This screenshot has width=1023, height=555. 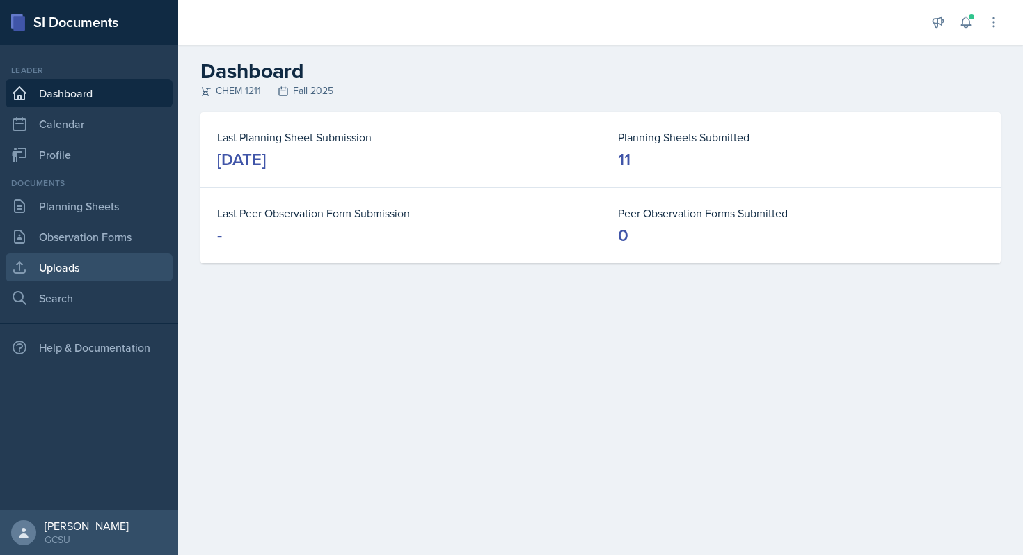 I want to click on a: Observation Forms, so click(x=89, y=237).